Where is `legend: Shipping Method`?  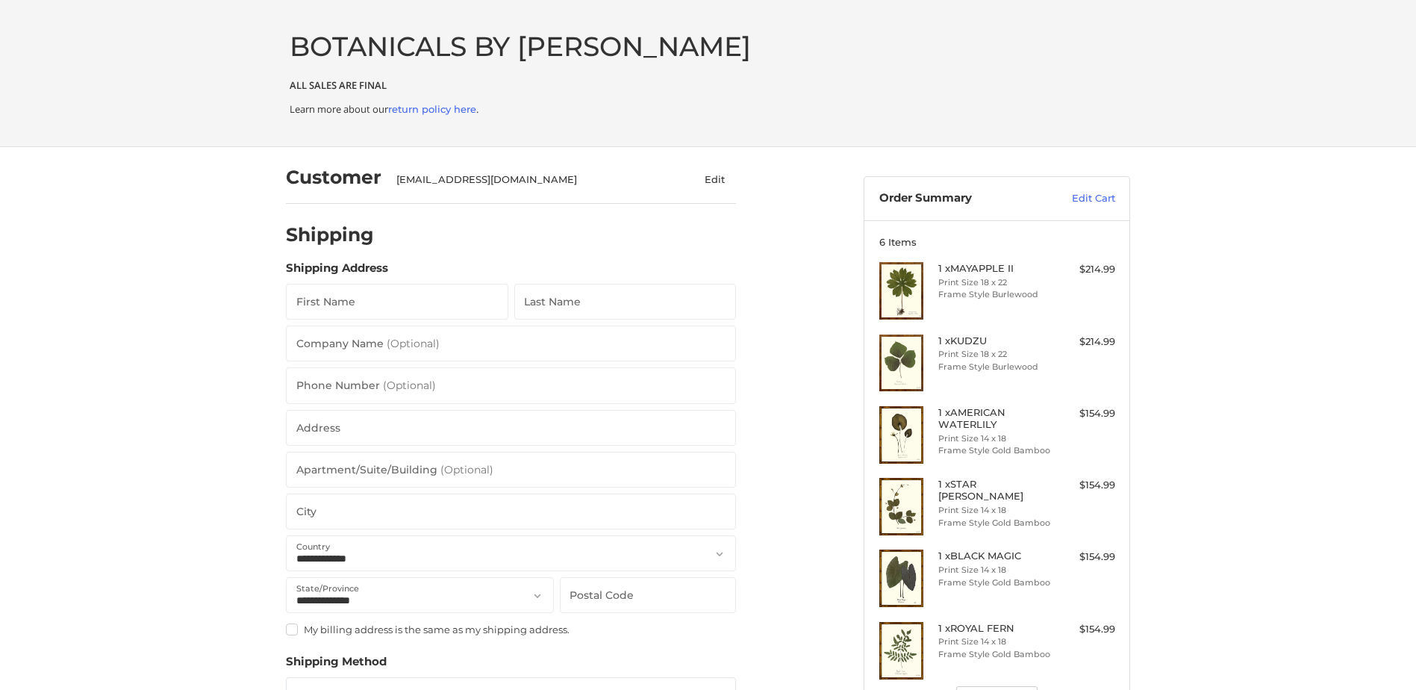 legend: Shipping Method is located at coordinates (336, 665).